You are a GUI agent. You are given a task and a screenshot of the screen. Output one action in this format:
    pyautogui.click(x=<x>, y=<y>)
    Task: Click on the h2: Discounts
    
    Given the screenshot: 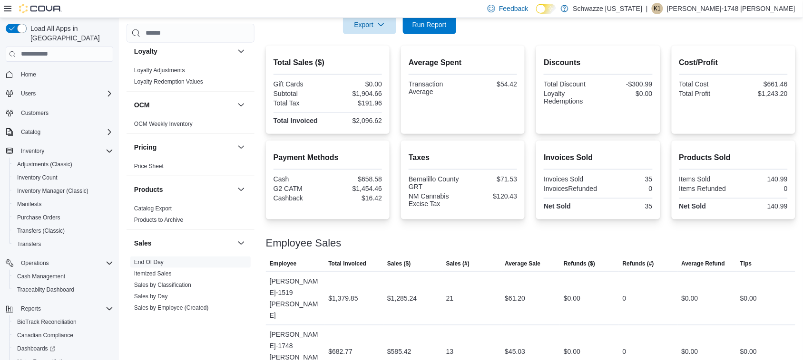 What is the action you would take?
    pyautogui.click(x=598, y=63)
    